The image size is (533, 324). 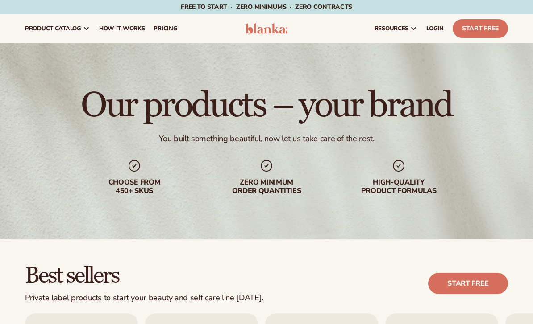 What do you see at coordinates (266, 139) in the screenshot?
I see `div: You built something beautiful, now let us take care of the rest.` at bounding box center [266, 139].